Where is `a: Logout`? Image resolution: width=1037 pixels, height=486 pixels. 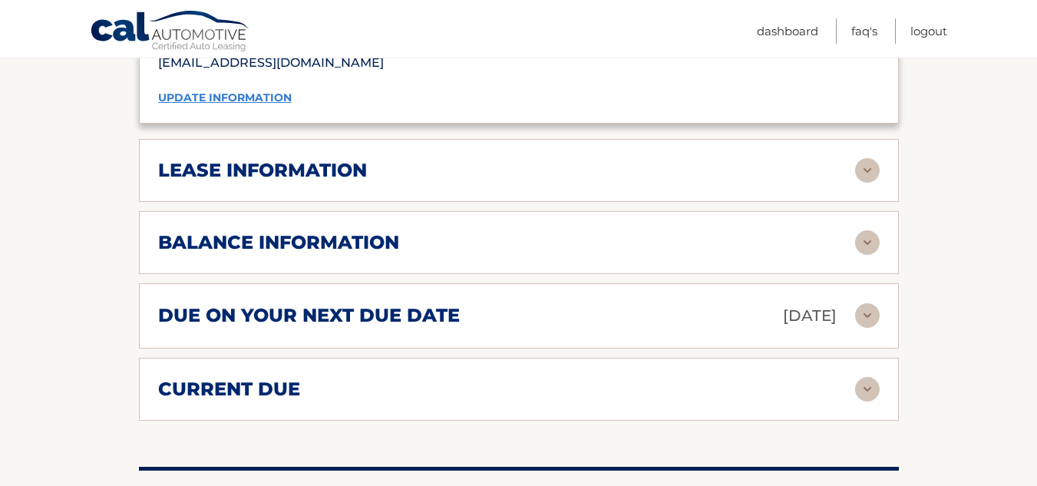 a: Logout is located at coordinates (928, 31).